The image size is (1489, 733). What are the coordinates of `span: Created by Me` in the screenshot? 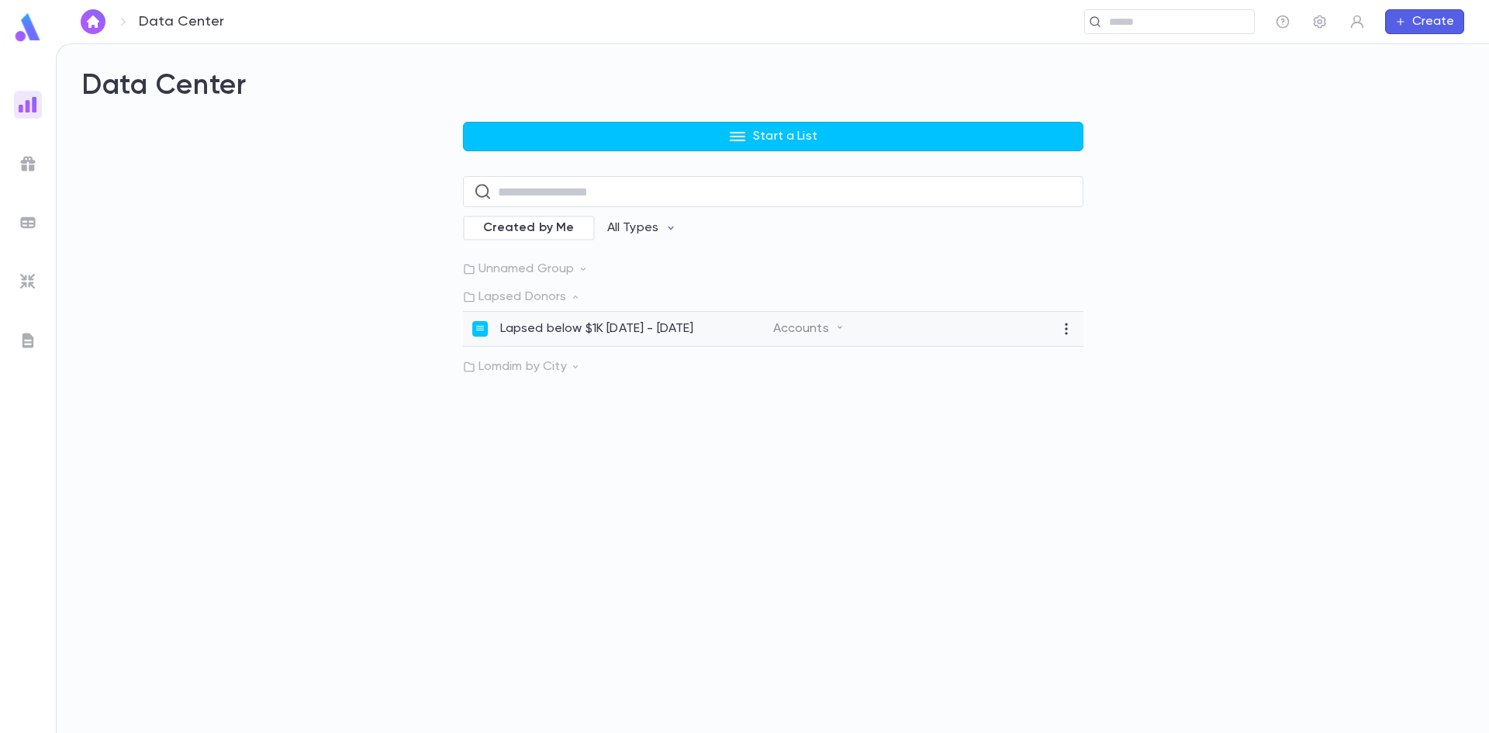 It's located at (529, 228).